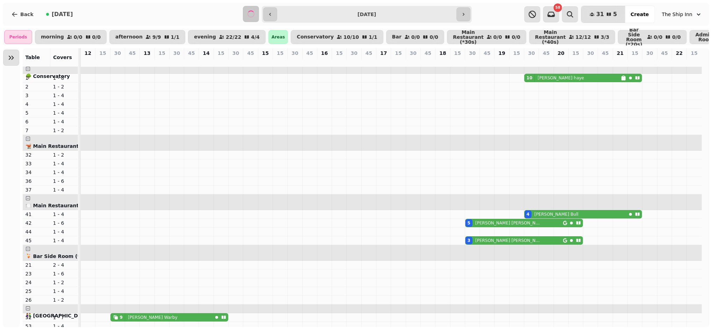  Describe the element at coordinates (36, 223) in the screenshot. I see `p: 42` at that location.